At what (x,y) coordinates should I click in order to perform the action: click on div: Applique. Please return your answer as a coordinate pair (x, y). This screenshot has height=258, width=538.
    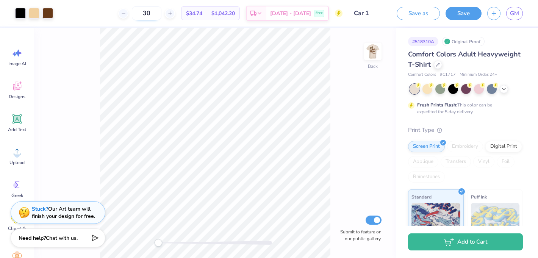
    Looking at the image, I should click on (423, 162).